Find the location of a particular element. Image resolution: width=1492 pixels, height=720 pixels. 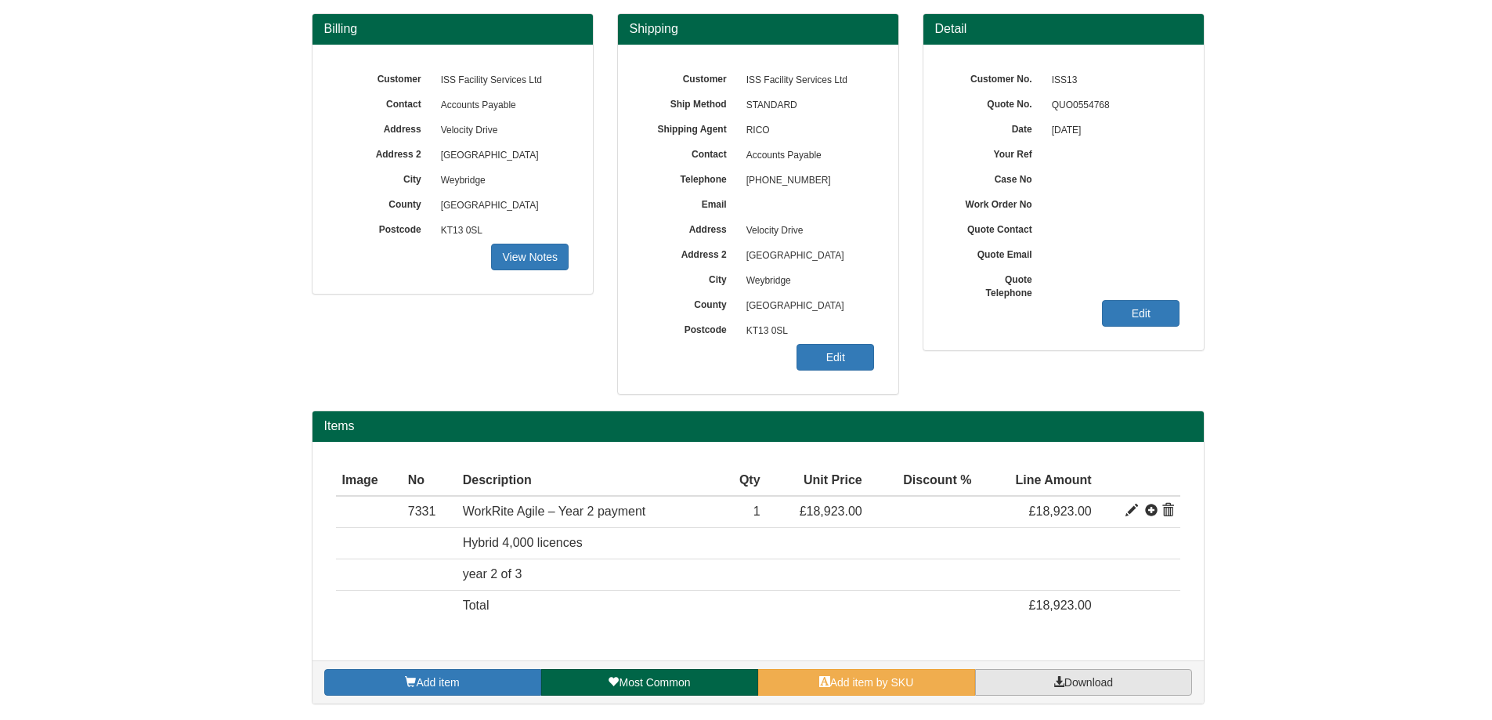

span: Hybrid 4,000 licences is located at coordinates (522, 542).